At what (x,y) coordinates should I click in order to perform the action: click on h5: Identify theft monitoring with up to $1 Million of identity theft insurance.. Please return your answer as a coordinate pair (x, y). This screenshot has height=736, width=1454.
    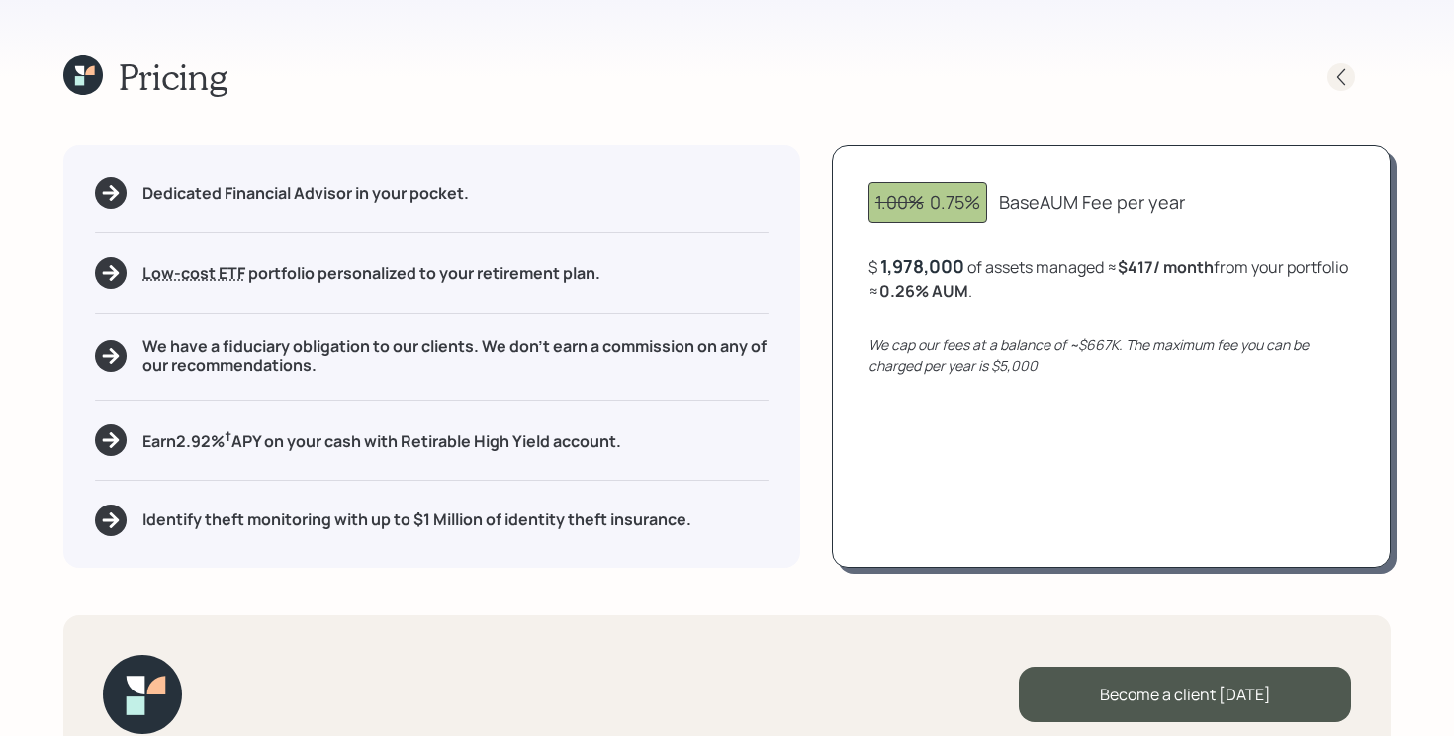
    Looking at the image, I should click on (416, 519).